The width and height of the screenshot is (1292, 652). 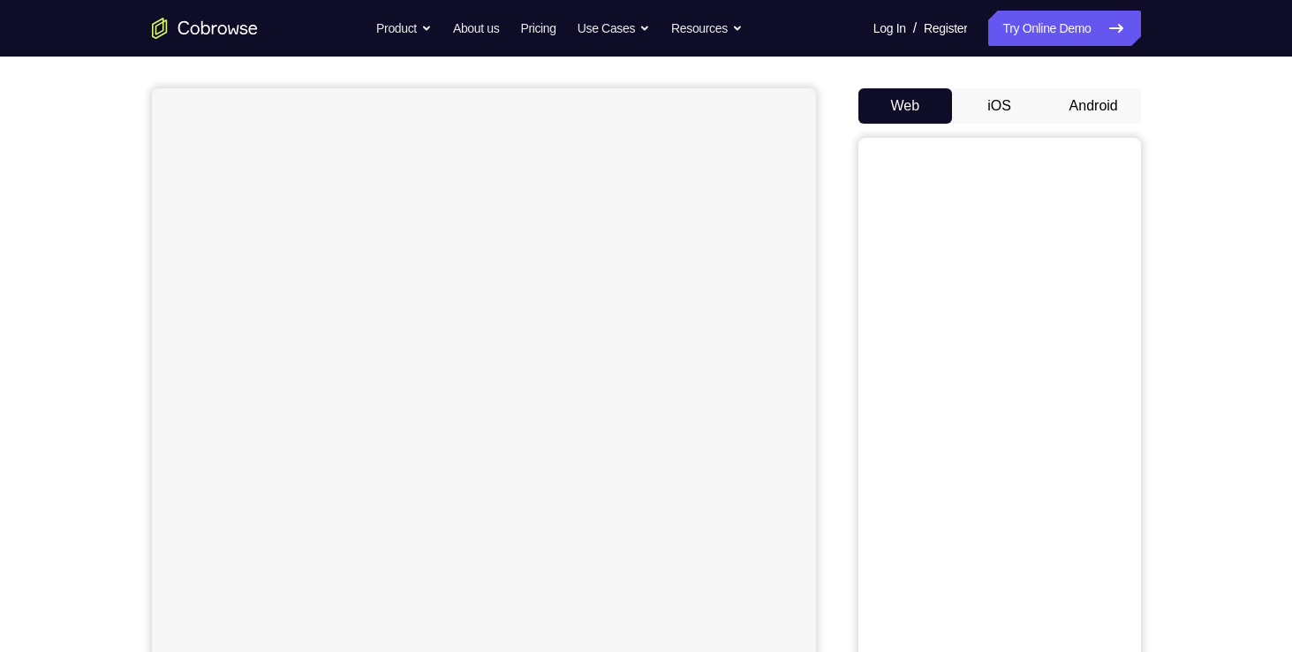 I want to click on a: Register, so click(x=945, y=28).